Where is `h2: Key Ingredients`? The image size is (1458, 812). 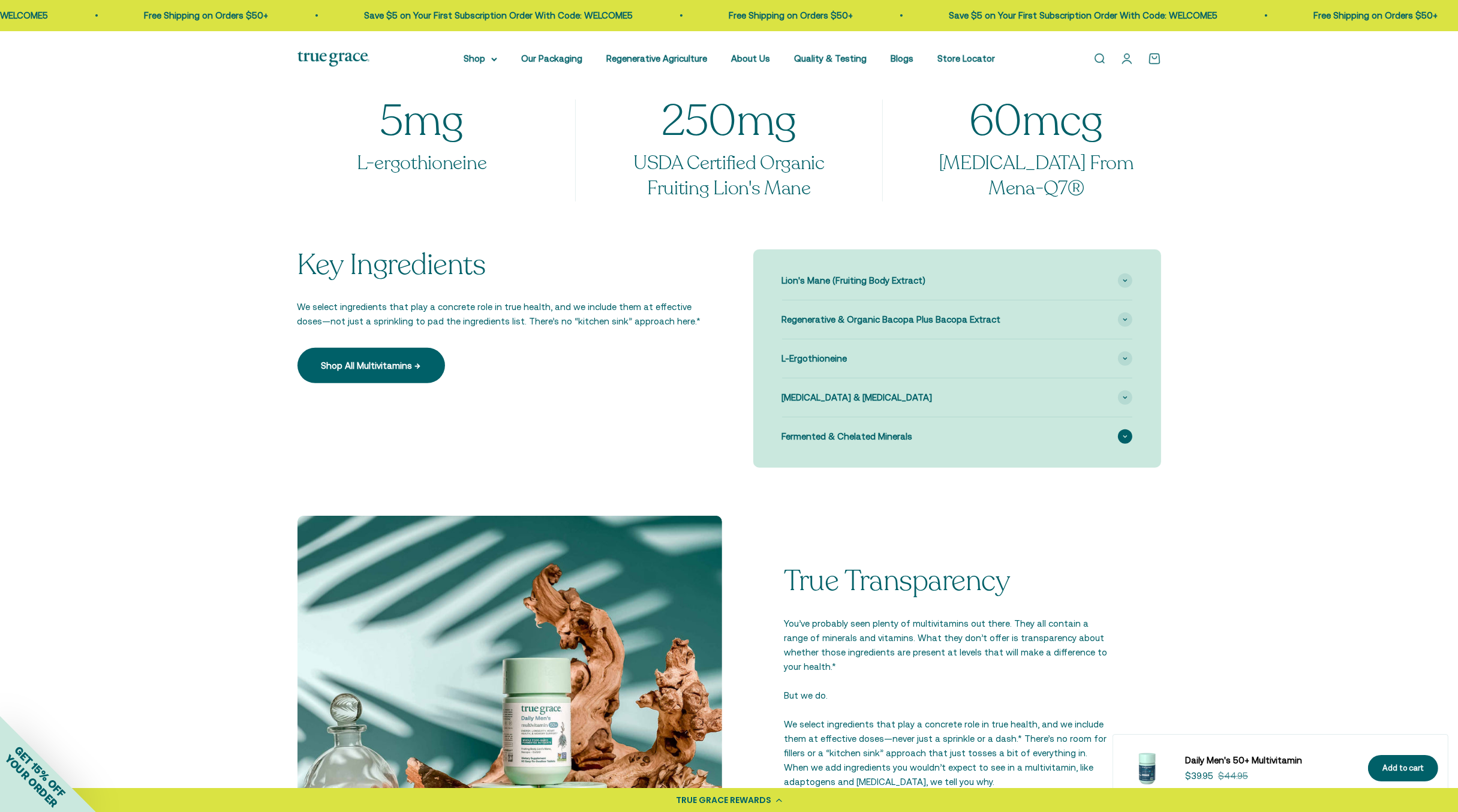 h2: Key Ingredients is located at coordinates (501, 265).